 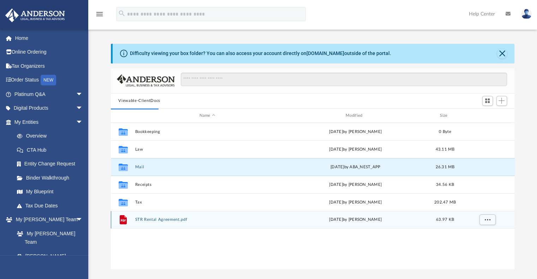 I want to click on a: Home, so click(x=49, y=38).